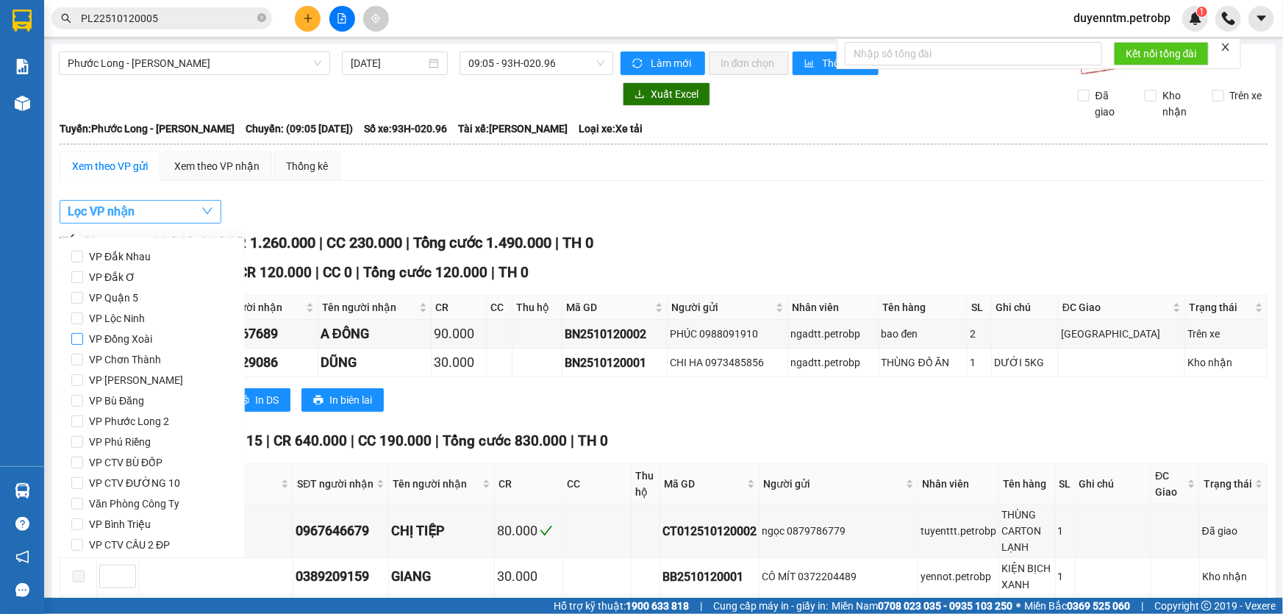  Describe the element at coordinates (1026, 531) in the screenshot. I see `div: THÙNG CARTON LẠNH` at that location.